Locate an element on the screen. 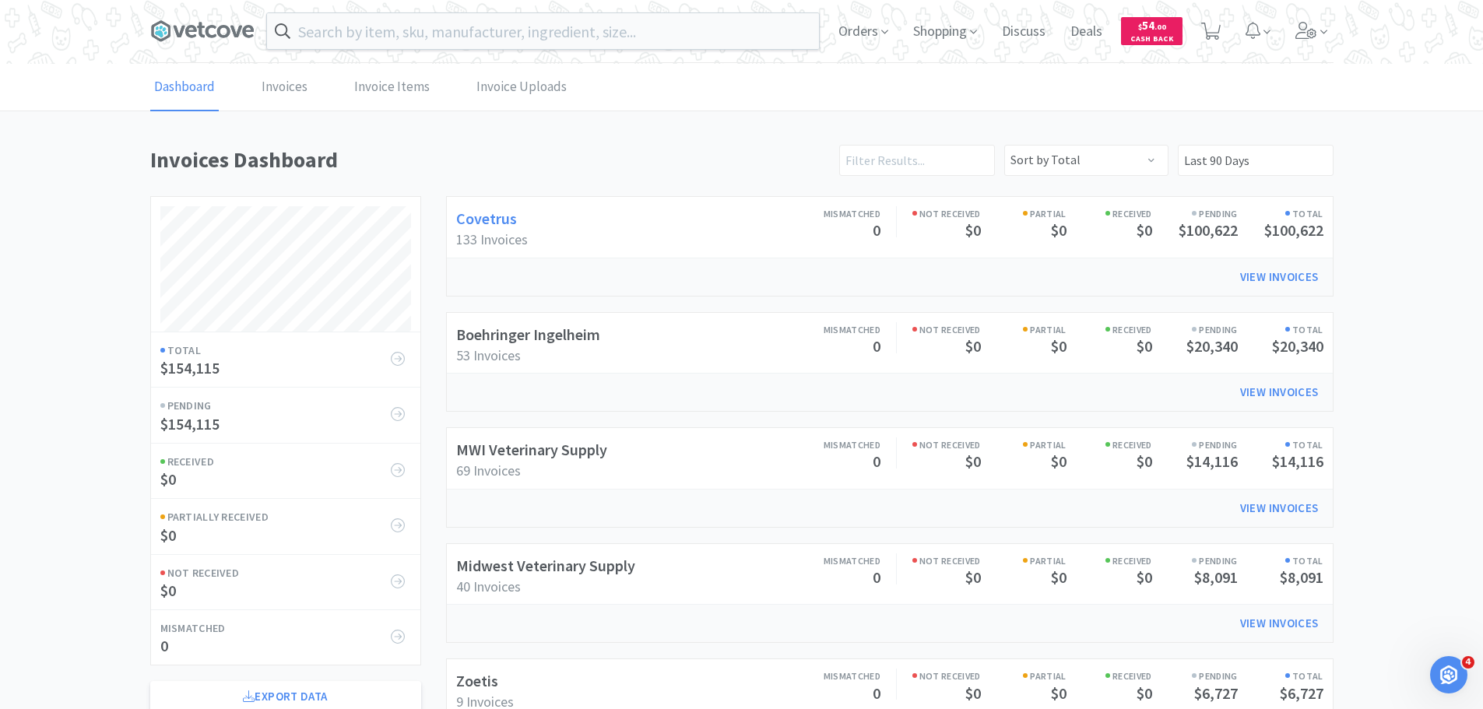  span: $20,340 is located at coordinates (1297, 346).